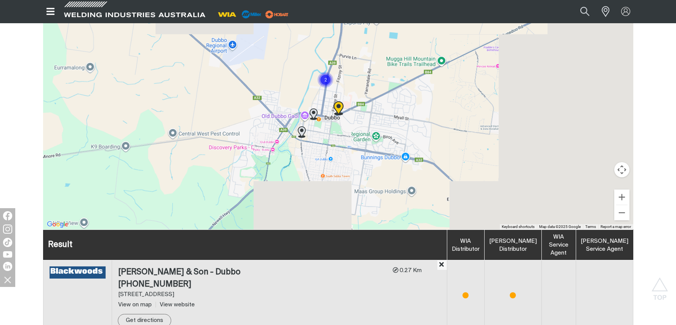 The image size is (676, 325). What do you see at coordinates (590, 227) in the screenshot?
I see `a: Terms` at bounding box center [590, 227].